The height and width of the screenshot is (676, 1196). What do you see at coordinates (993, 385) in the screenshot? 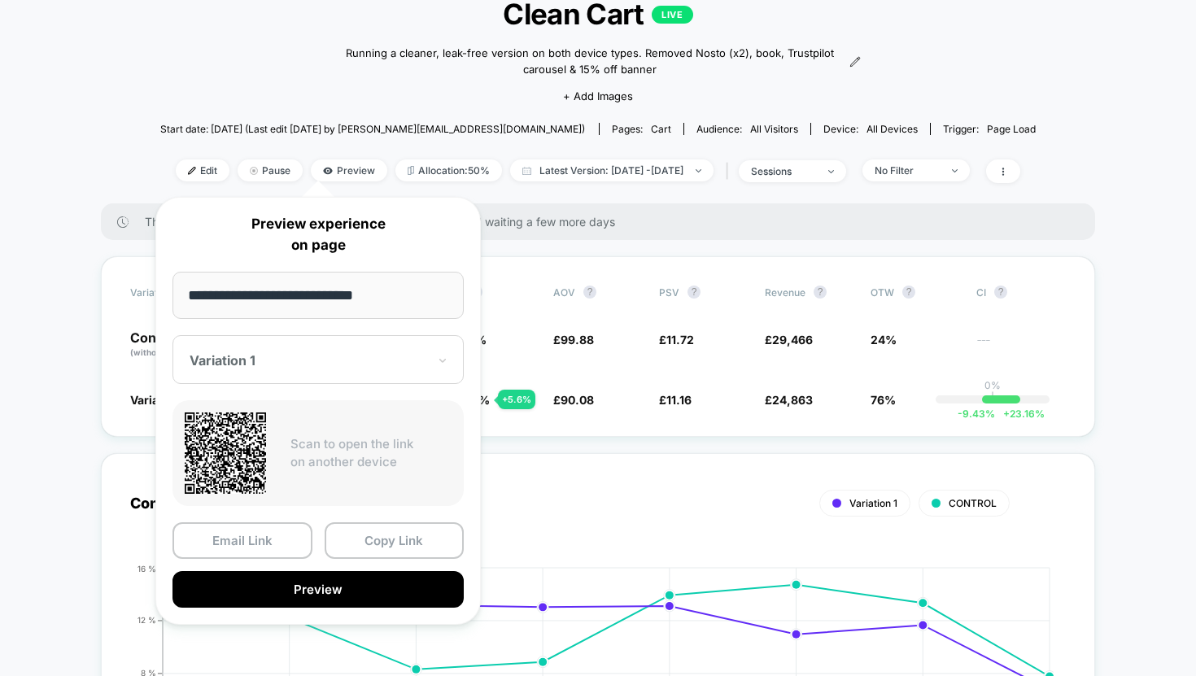
I see `p: 0%` at bounding box center [993, 385].